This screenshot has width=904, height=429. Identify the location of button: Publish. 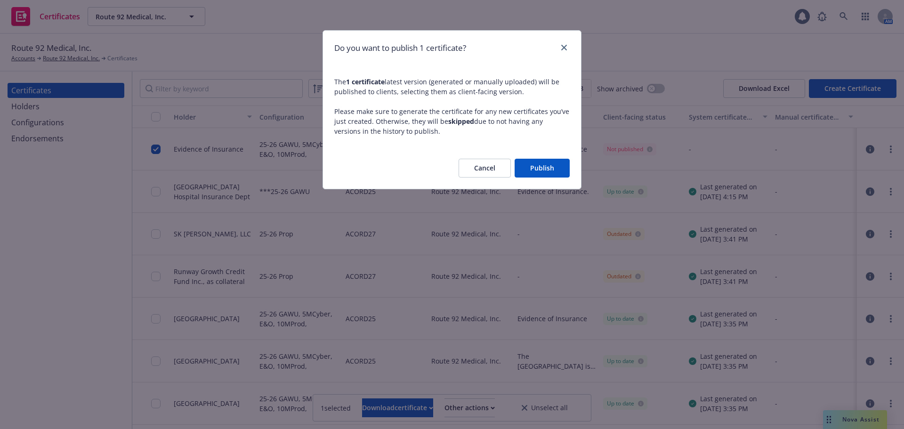
(542, 168).